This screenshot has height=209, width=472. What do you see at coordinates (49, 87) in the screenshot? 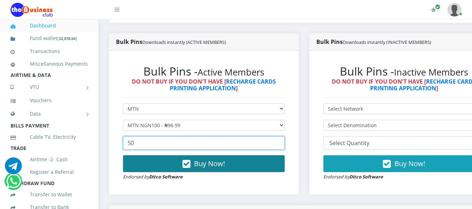
I see `a: VTU` at bounding box center [49, 87].